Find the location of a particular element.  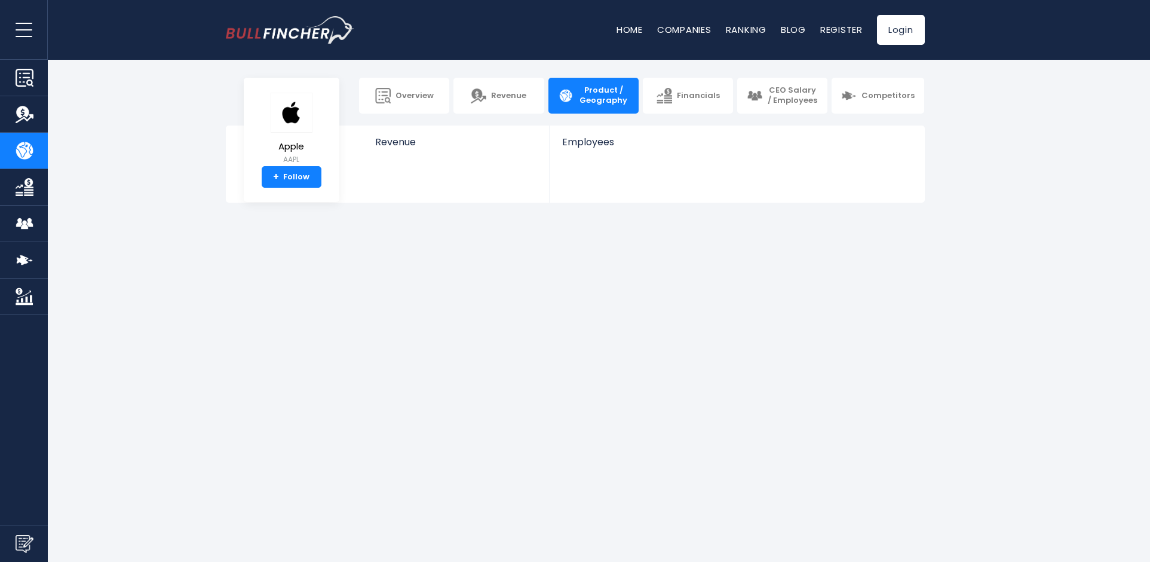

a: Product / Geography is located at coordinates (593, 96).